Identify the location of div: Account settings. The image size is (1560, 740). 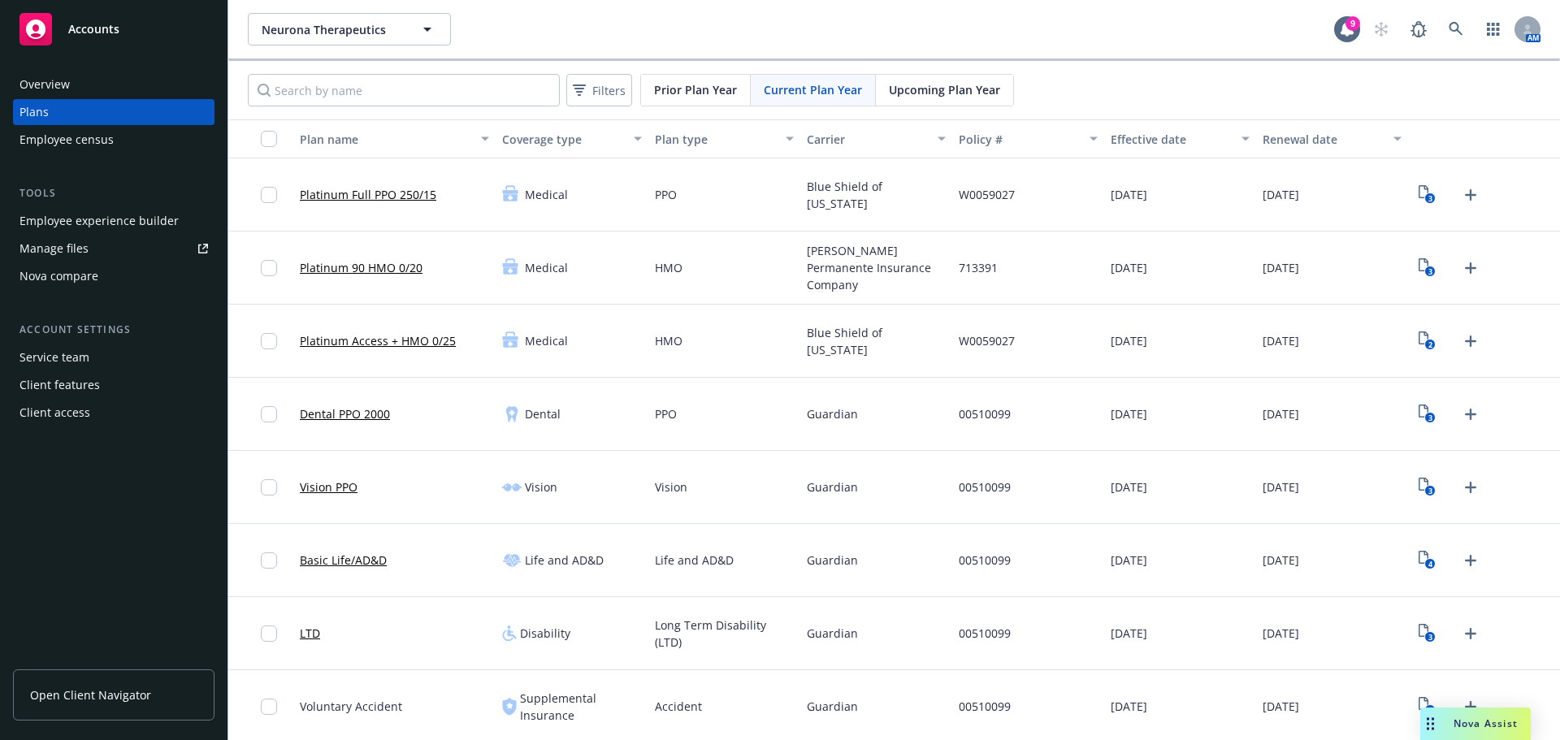
(114, 330).